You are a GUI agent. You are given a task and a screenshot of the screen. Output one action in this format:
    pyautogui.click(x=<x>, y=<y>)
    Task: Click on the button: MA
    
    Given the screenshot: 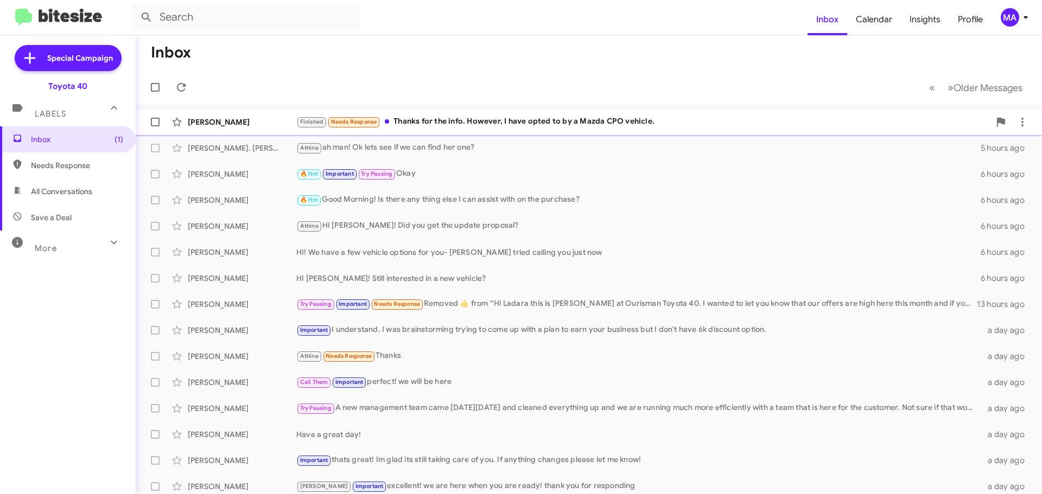 What is the action you would take?
    pyautogui.click(x=1011, y=17)
    